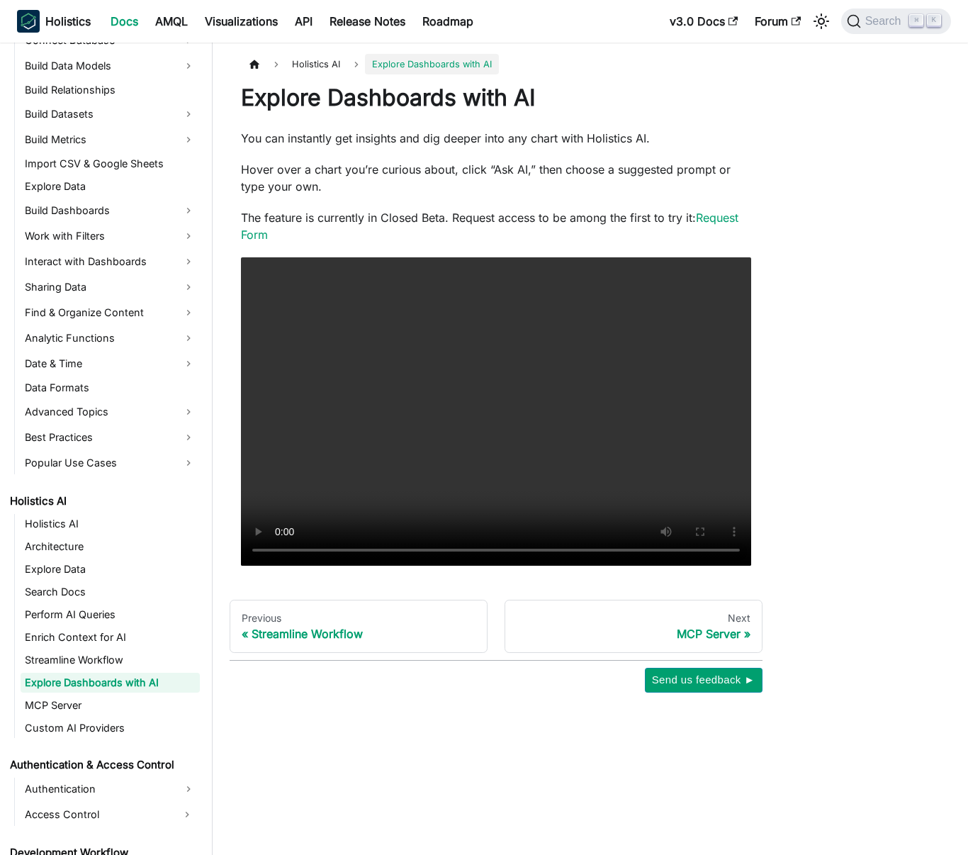 Image resolution: width=968 pixels, height=855 pixels. What do you see at coordinates (822, 21) in the screenshot?
I see `button: Switch between dark and light mode (currently light mode)` at bounding box center [822, 21].